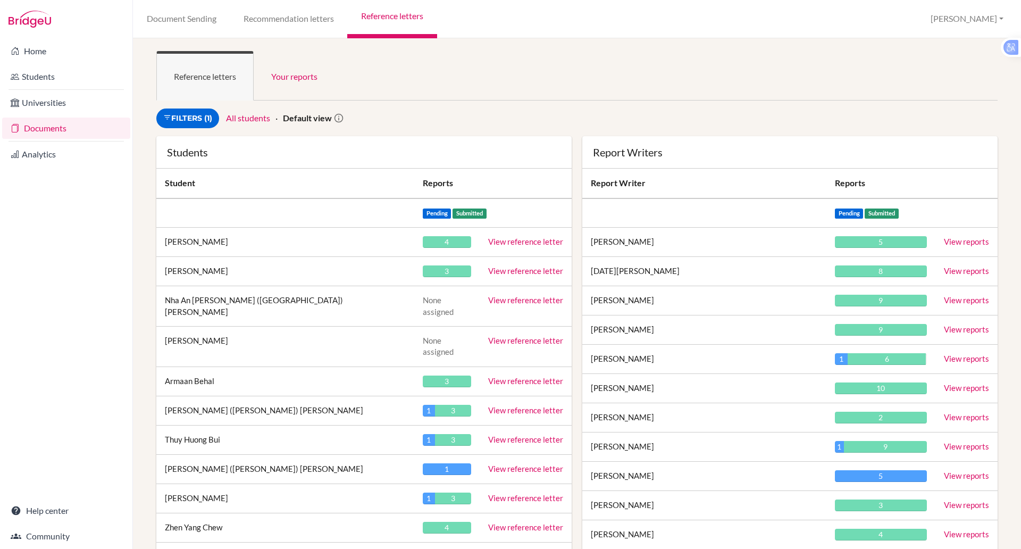 The image size is (1021, 549). Describe the element at coordinates (66, 51) in the screenshot. I see `a: Home` at that location.